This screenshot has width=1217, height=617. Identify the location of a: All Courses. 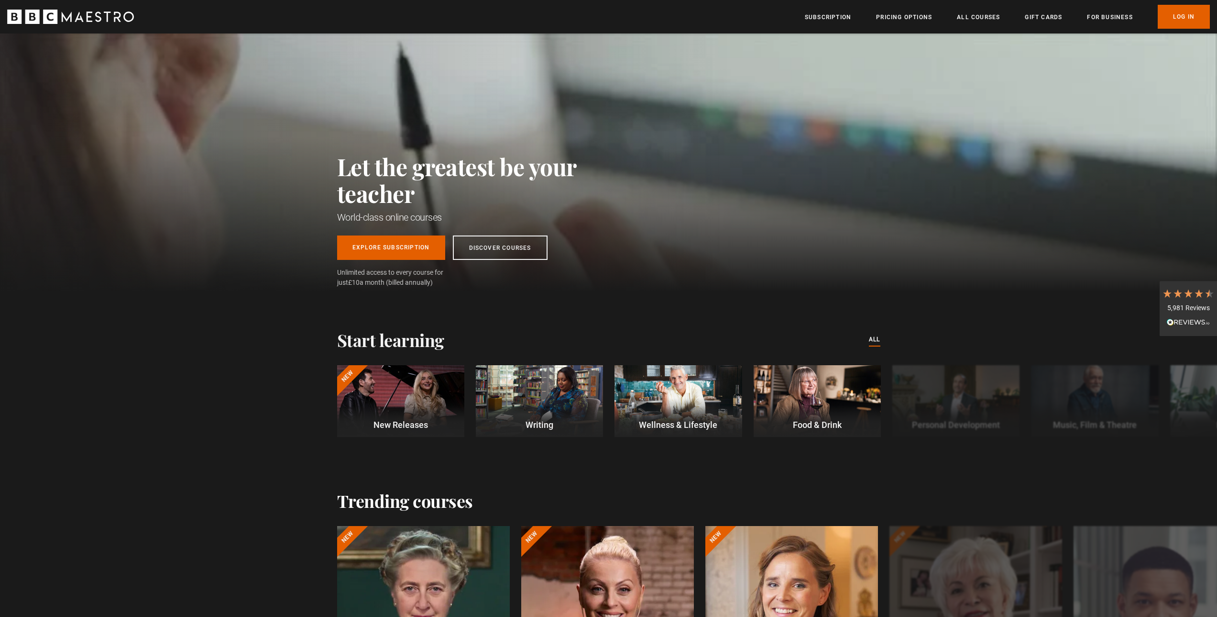
(979, 17).